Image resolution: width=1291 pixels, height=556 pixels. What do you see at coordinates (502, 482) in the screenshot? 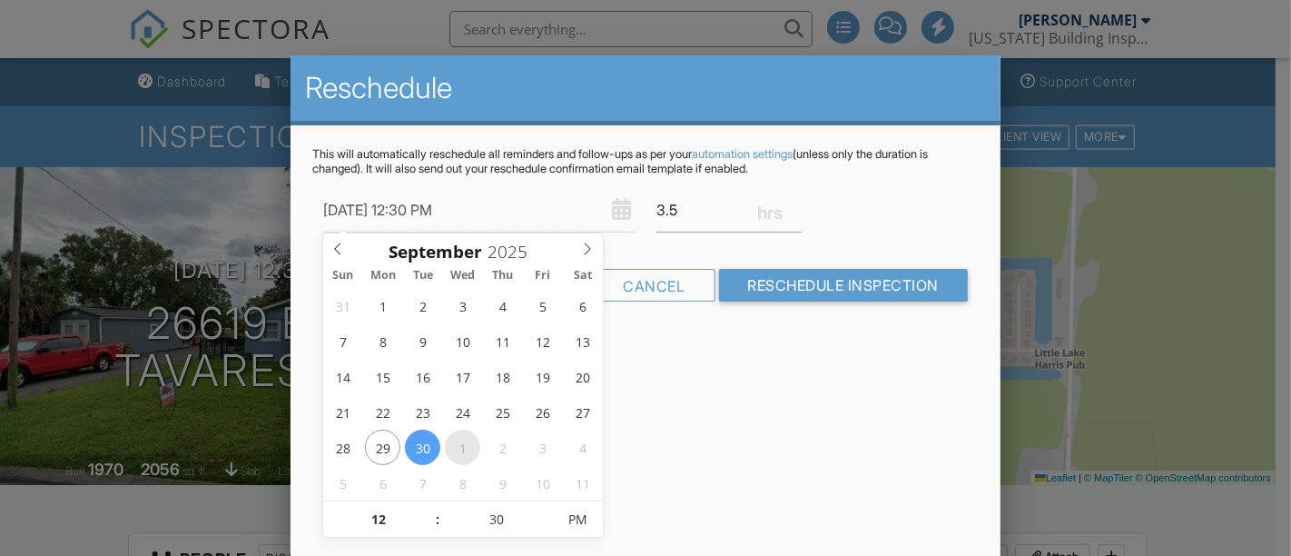
I see `span: October 9, 2025` at bounding box center [502, 482].